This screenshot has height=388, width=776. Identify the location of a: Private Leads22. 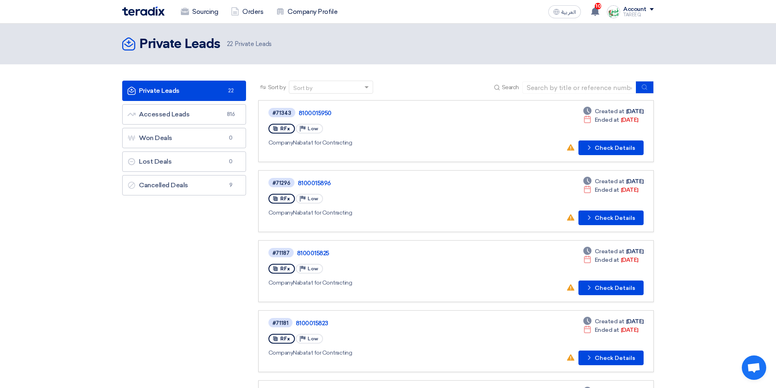
(184, 91).